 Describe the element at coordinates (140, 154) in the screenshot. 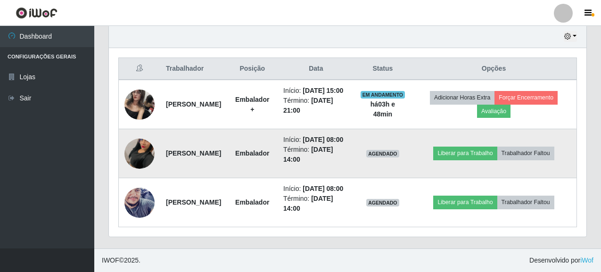

I see `img: 1753810548445.jpeg` at that location.